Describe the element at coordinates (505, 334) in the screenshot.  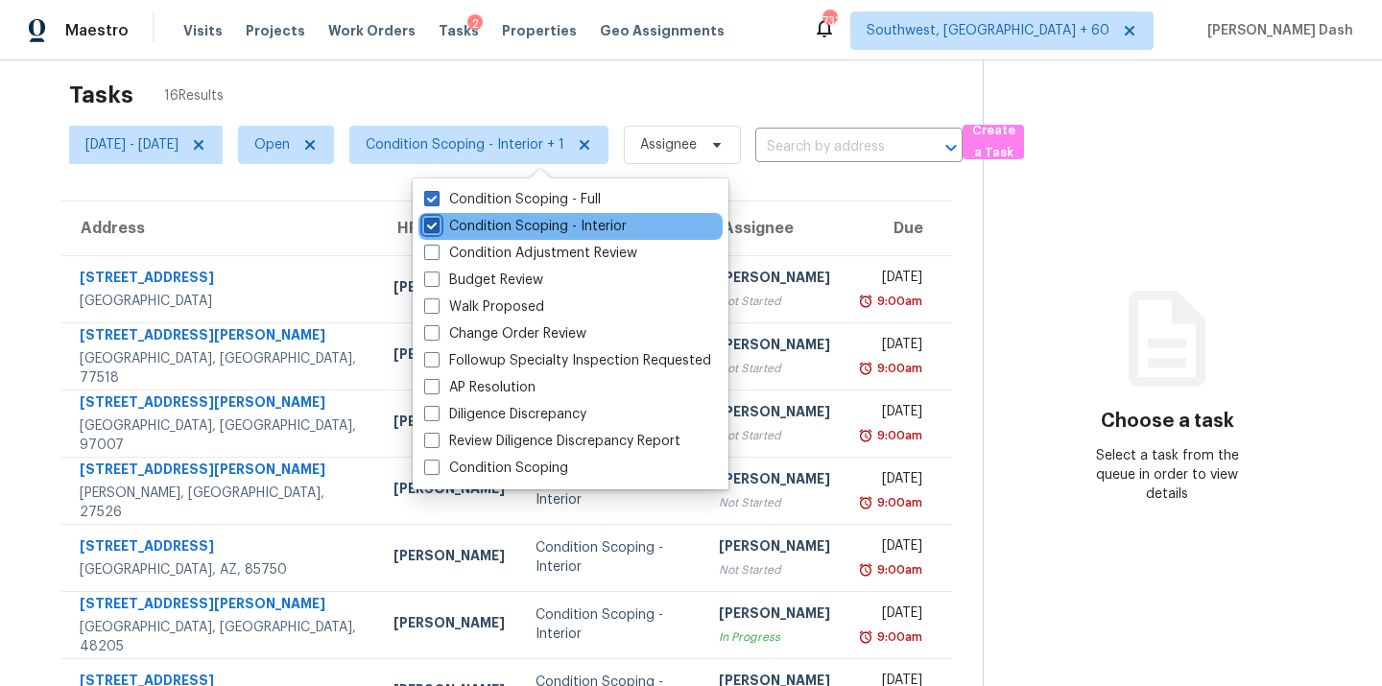
I see `label: Change Order Review` at that location.